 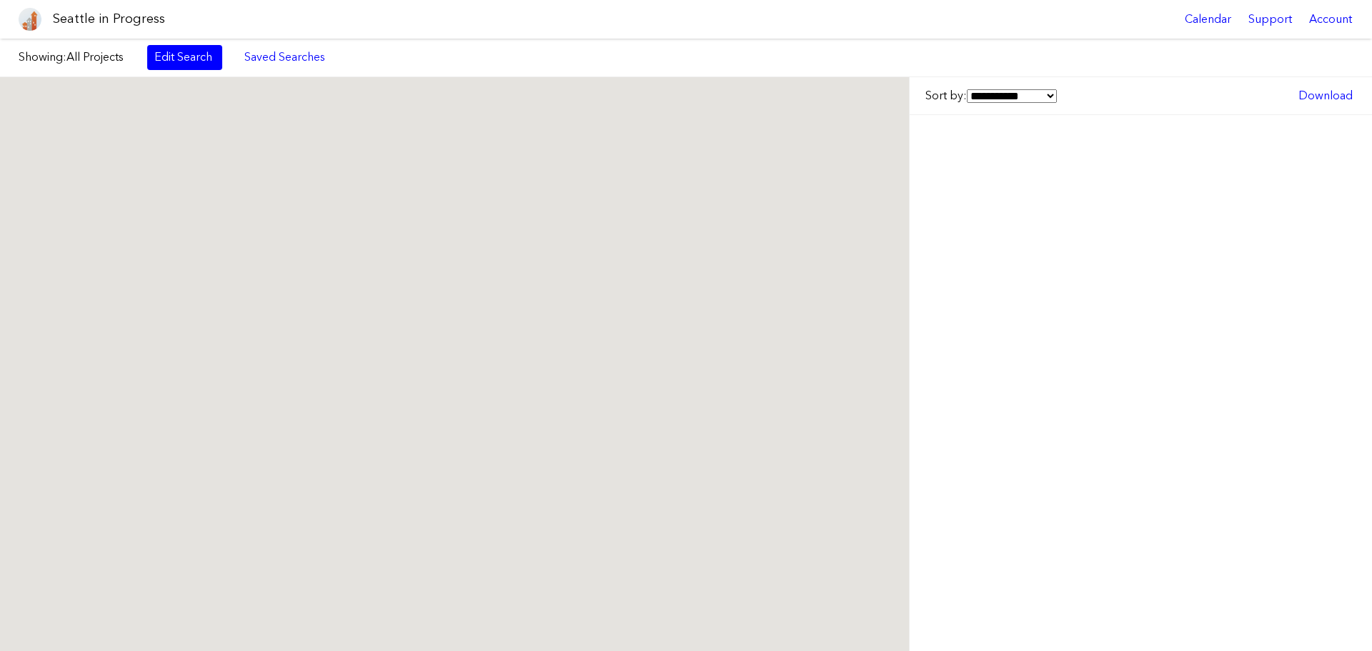 I want to click on label: Sort by:, so click(x=991, y=96).